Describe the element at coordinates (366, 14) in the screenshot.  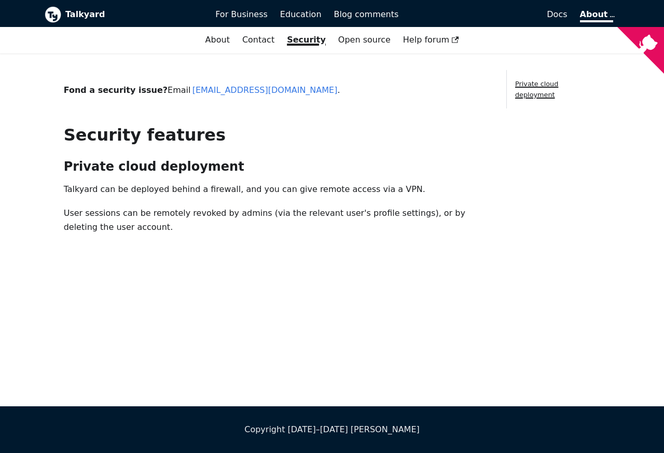
I see `span: Blog comments` at that location.